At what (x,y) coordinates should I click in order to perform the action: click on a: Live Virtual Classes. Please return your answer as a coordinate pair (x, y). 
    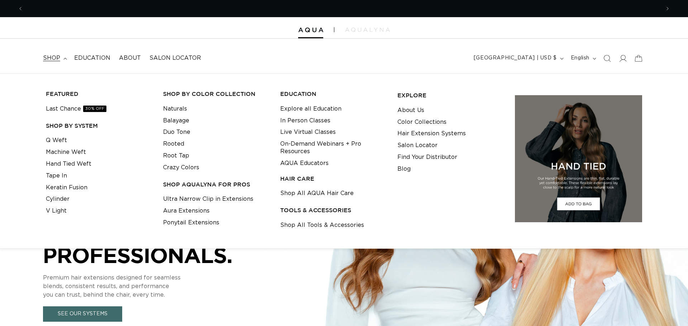
    Looking at the image, I should click on (308, 132).